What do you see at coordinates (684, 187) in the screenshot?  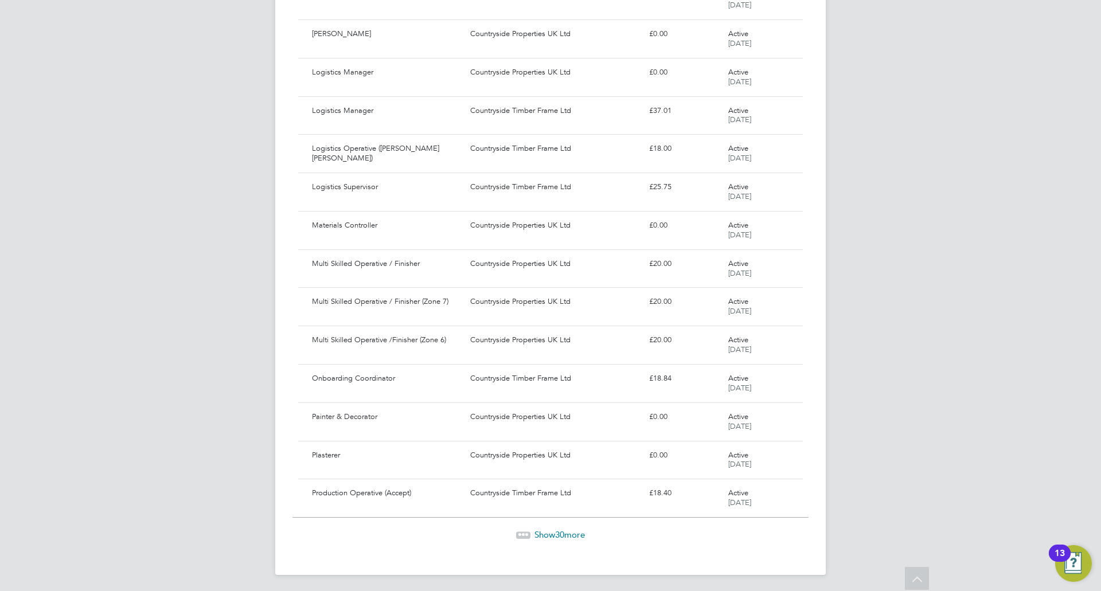 I see `div: £25.75` at bounding box center [684, 187].